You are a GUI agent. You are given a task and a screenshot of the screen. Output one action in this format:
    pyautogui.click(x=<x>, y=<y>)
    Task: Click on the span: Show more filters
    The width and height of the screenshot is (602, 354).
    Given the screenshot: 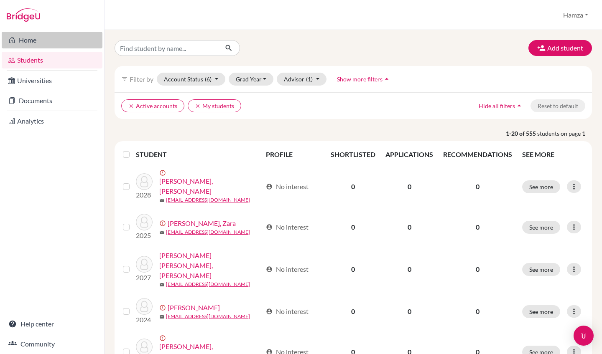 What is the action you would take?
    pyautogui.click(x=359, y=79)
    